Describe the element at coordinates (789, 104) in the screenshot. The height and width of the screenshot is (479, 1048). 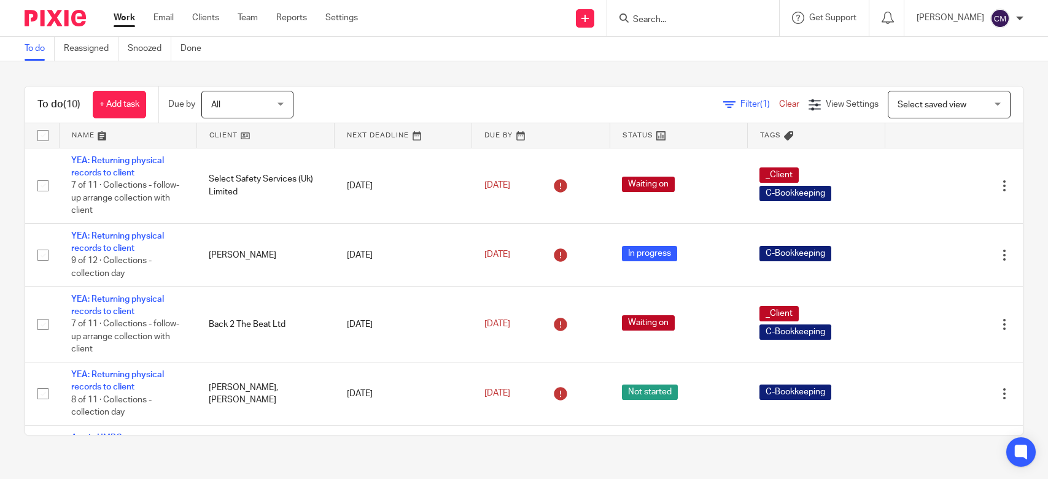
I see `a: Clear` at that location.